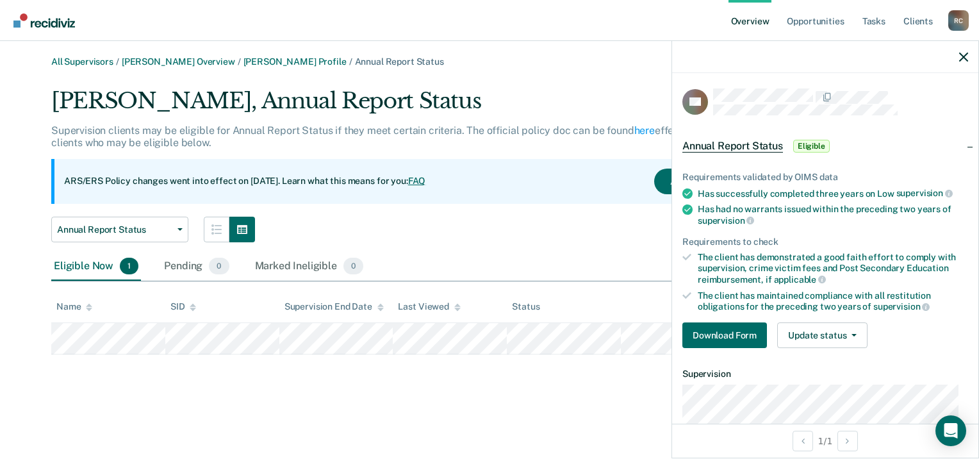  Describe the element at coordinates (951, 430) in the screenshot. I see `div: Open Intercom Messenger` at that location.